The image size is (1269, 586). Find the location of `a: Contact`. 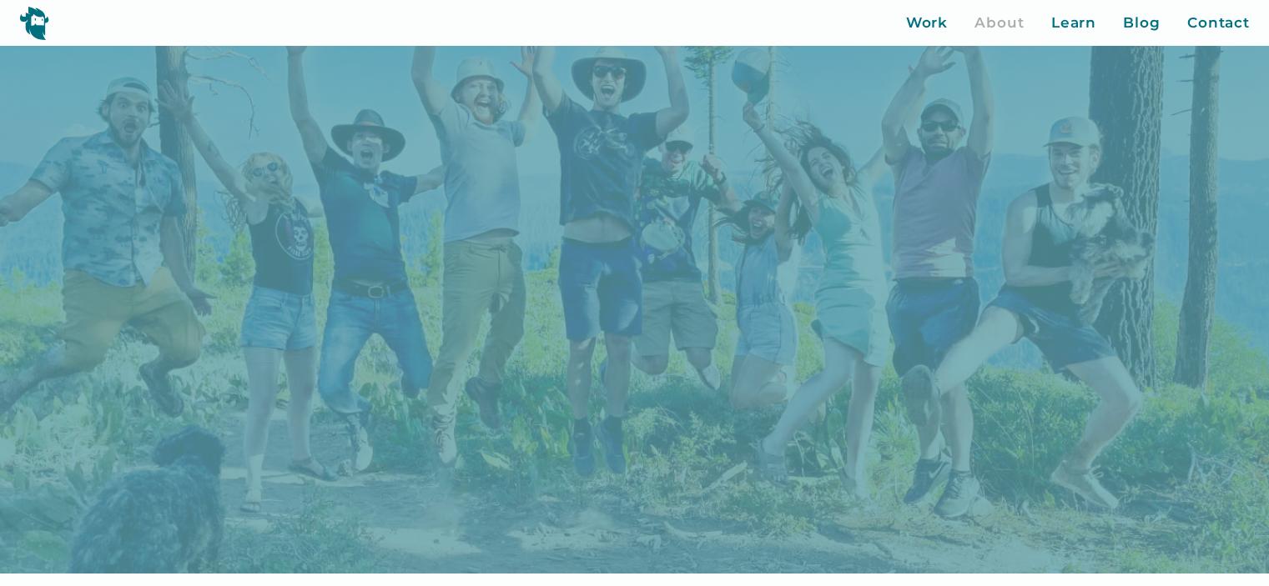

a: Contact is located at coordinates (1218, 23).